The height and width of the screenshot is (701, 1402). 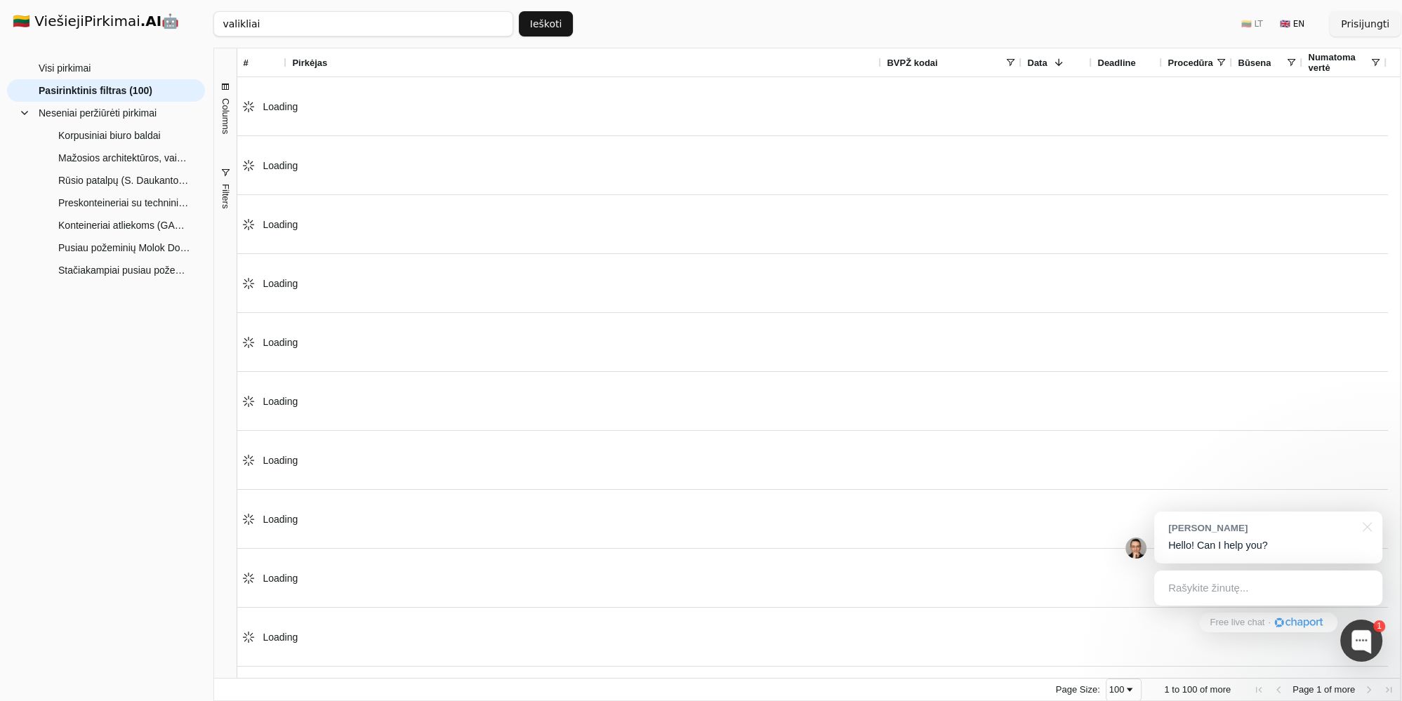 I want to click on span: Free live chat, so click(x=1237, y=623).